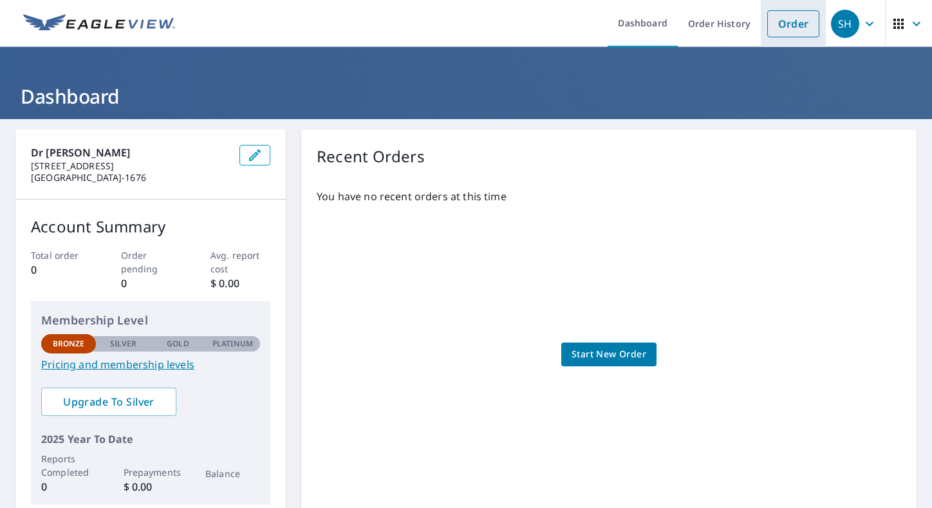 The image size is (932, 508). I want to click on p: Membership Level, so click(151, 320).